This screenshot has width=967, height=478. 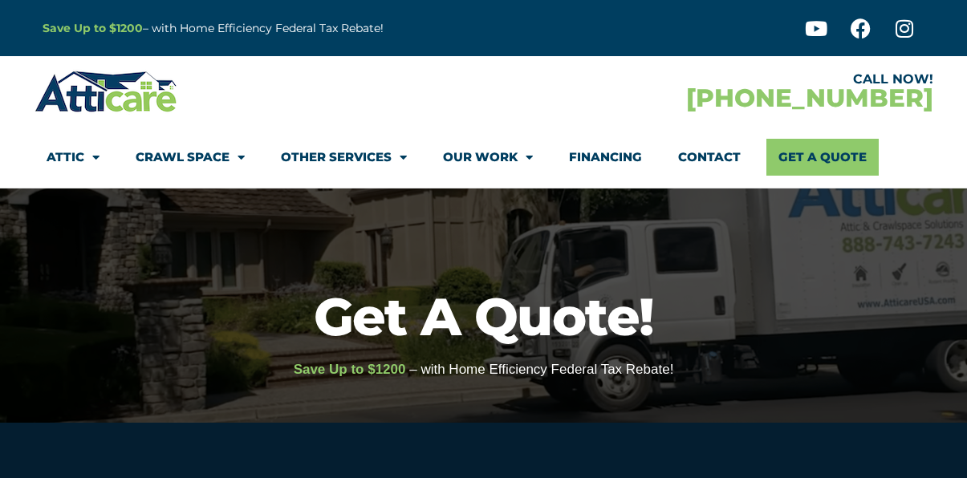 What do you see at coordinates (708, 79) in the screenshot?
I see `div: CALL NOW!` at bounding box center [708, 79].